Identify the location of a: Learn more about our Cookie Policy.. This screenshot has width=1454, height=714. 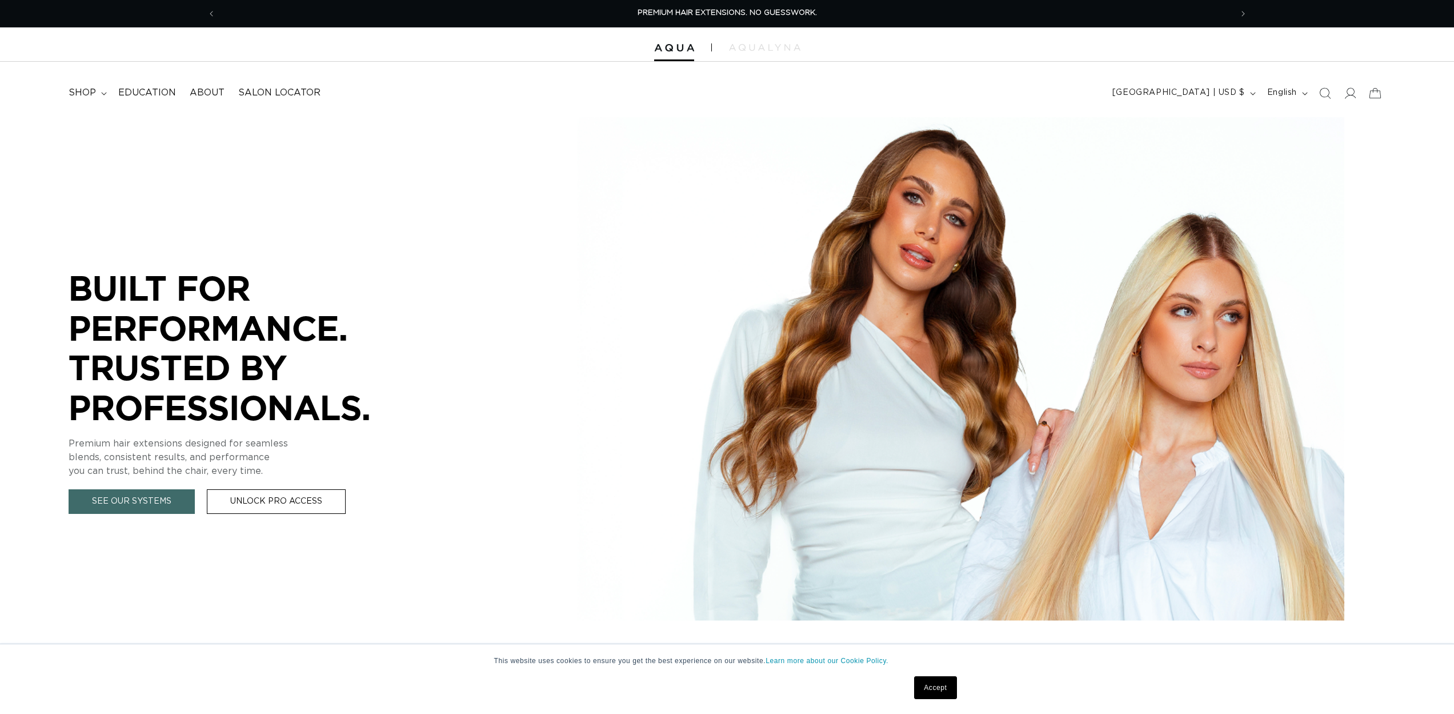
(827, 661).